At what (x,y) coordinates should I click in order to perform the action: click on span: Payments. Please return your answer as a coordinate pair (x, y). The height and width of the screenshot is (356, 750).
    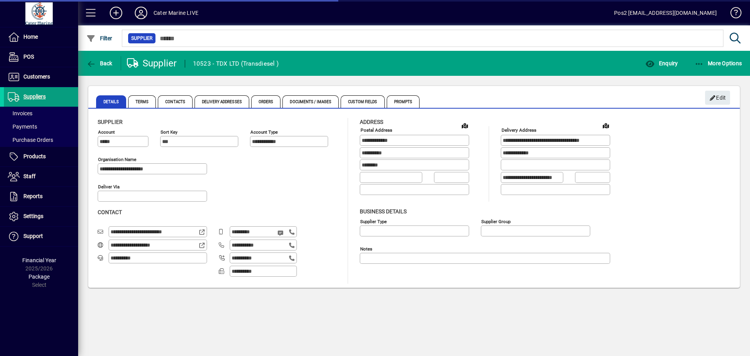
    Looking at the image, I should click on (22, 127).